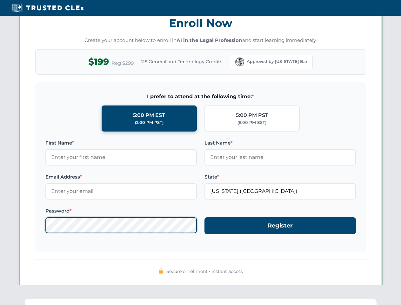 This screenshot has width=401, height=305. I want to click on img: Florida Bar, so click(240, 62).